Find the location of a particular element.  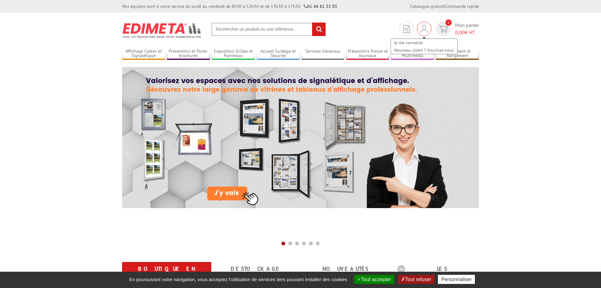

strong: 01 46 81 33 03 is located at coordinates (320, 6).